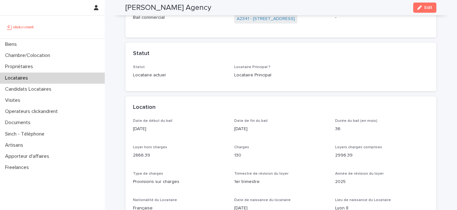 Image resolution: width=457 pixels, height=210 pixels. I want to click on p: Freelances, so click(18, 167).